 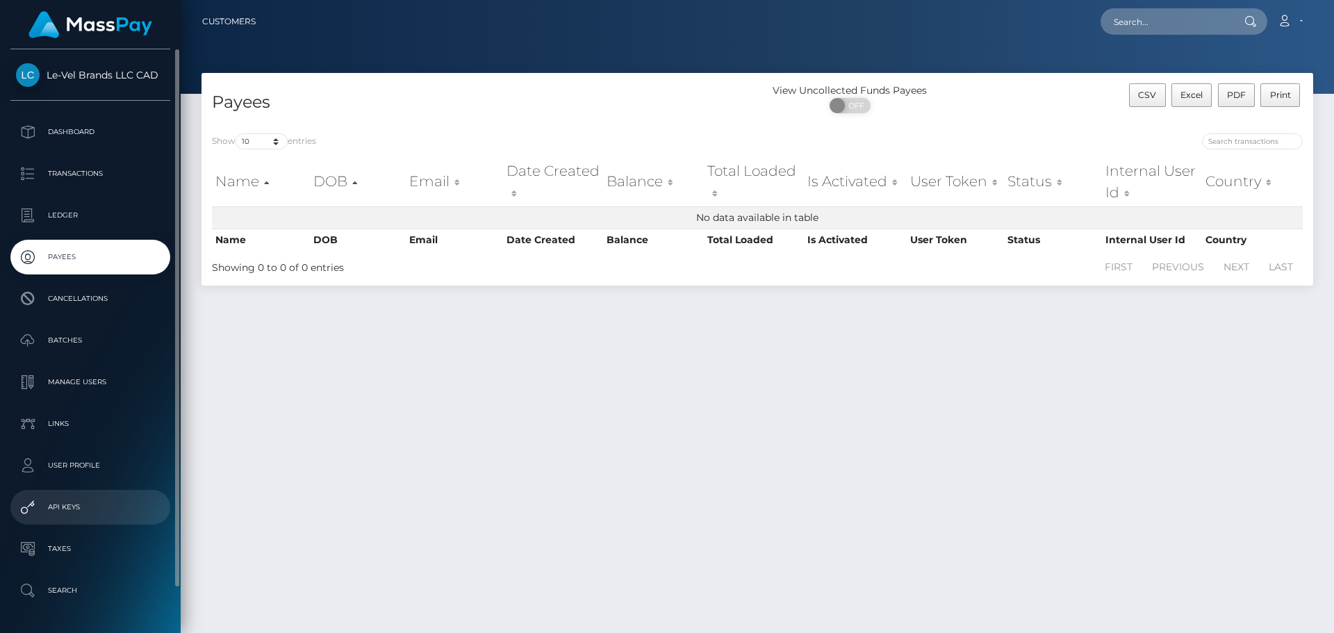 I want to click on th: Balance: activate to sort column ascending, so click(x=653, y=181).